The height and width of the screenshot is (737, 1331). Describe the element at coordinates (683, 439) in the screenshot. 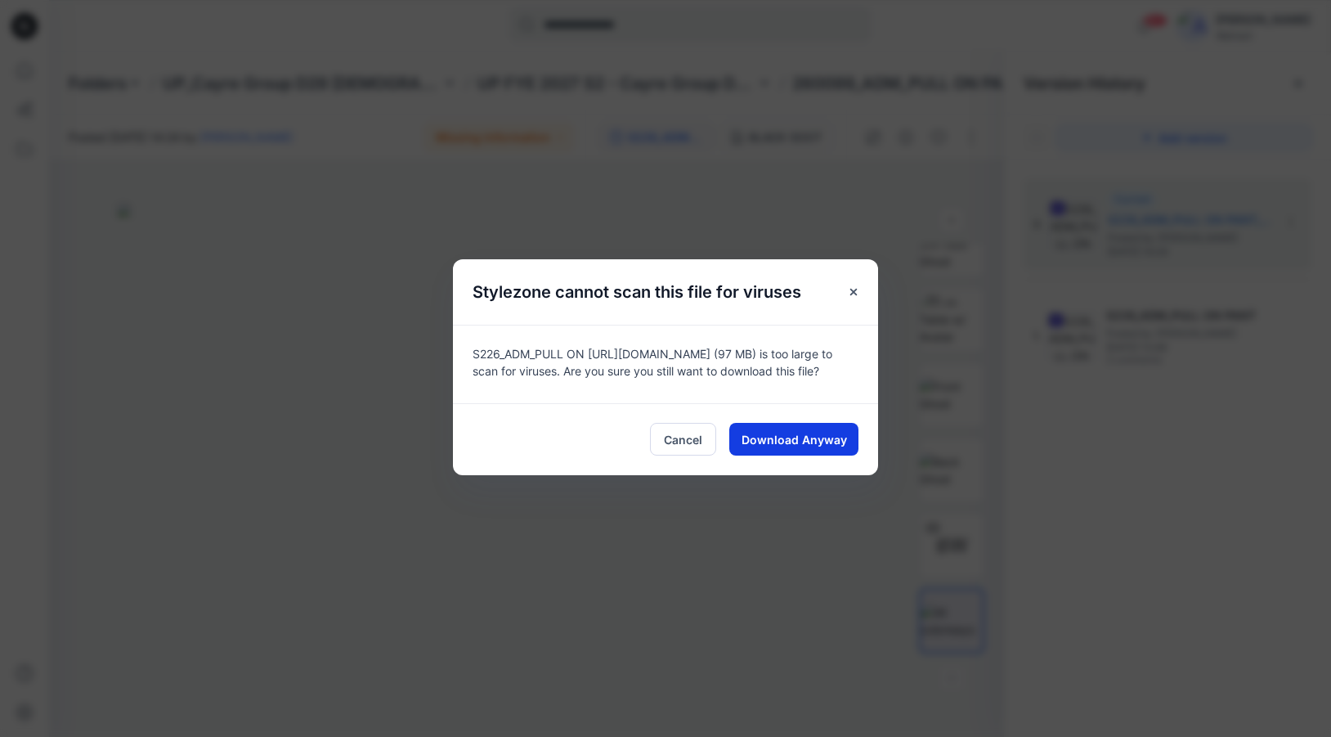

I see `button: Cancel` at that location.